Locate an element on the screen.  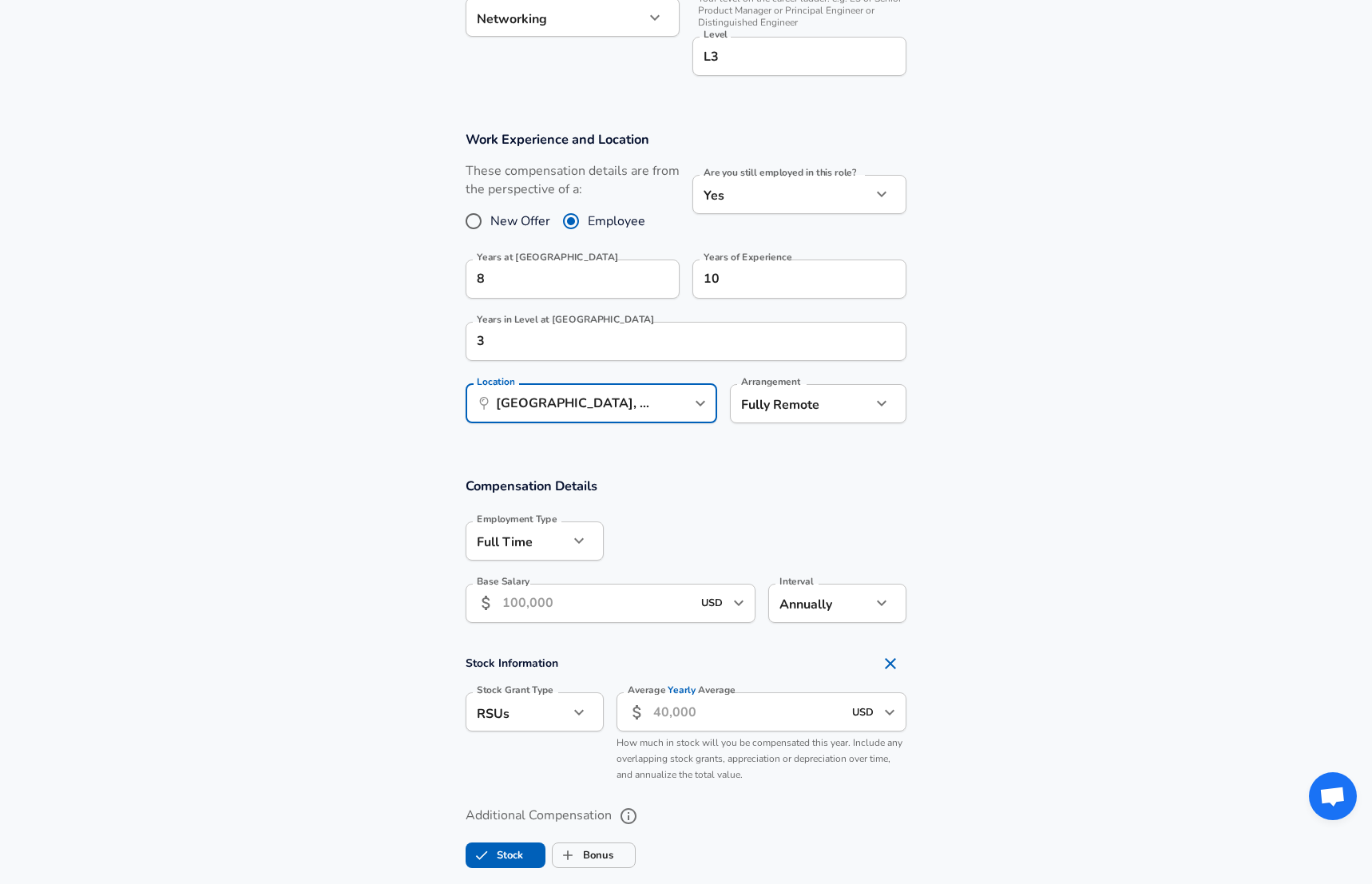
button: StockStock is located at coordinates (506, 856).